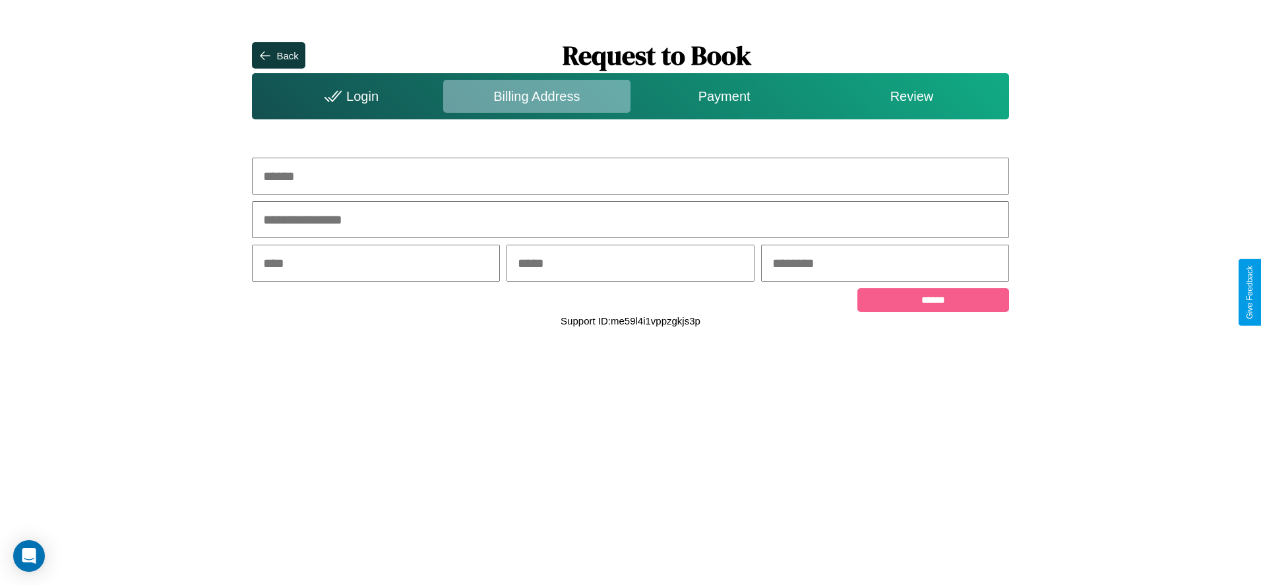 The width and height of the screenshot is (1261, 585). What do you see at coordinates (724, 96) in the screenshot?
I see `div: Payment` at bounding box center [724, 96].